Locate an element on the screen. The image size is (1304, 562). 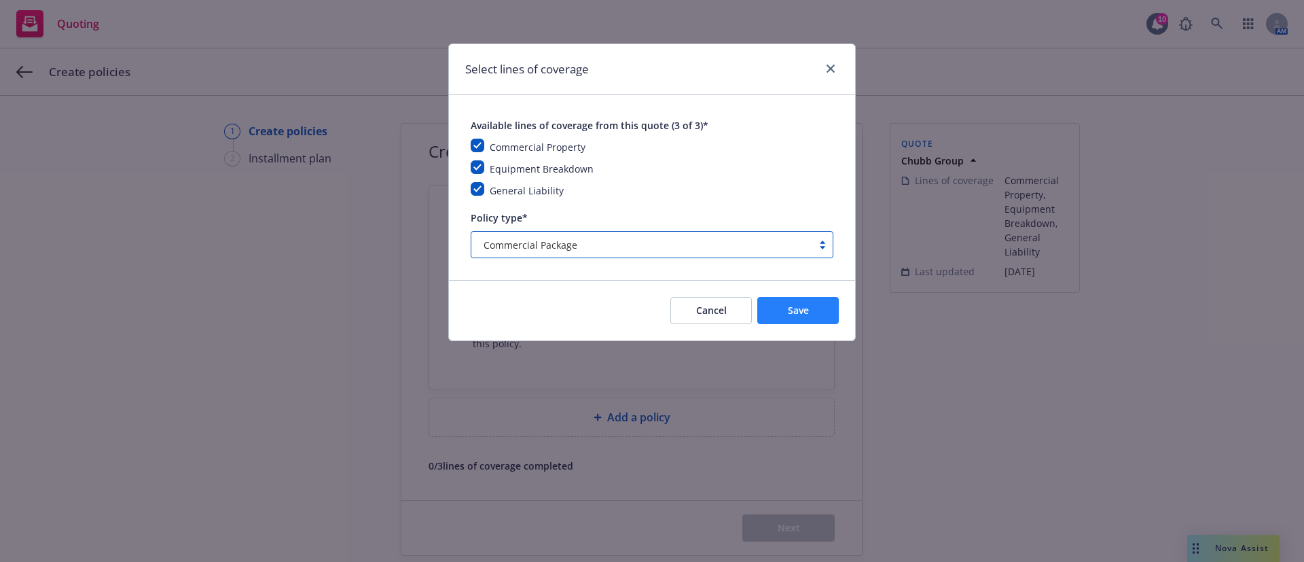
span: Commercial Property is located at coordinates (537, 147).